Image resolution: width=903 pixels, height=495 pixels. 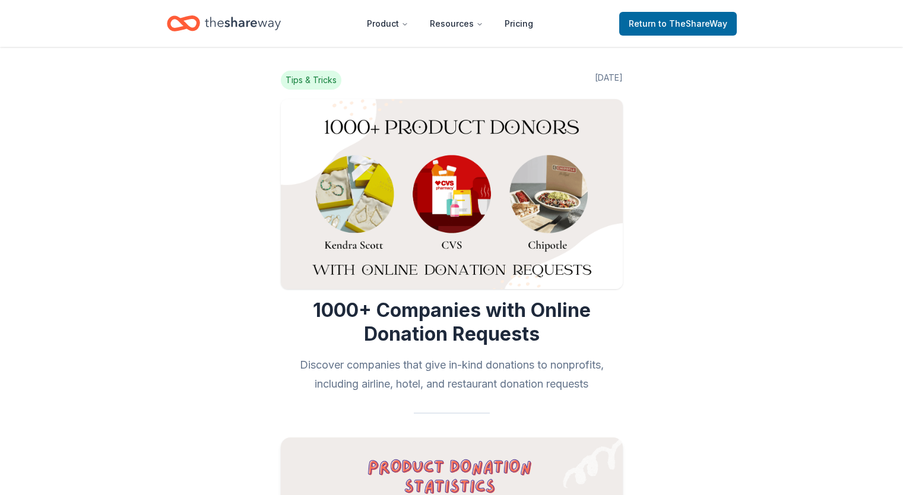 I want to click on button: Product, so click(x=388, y=24).